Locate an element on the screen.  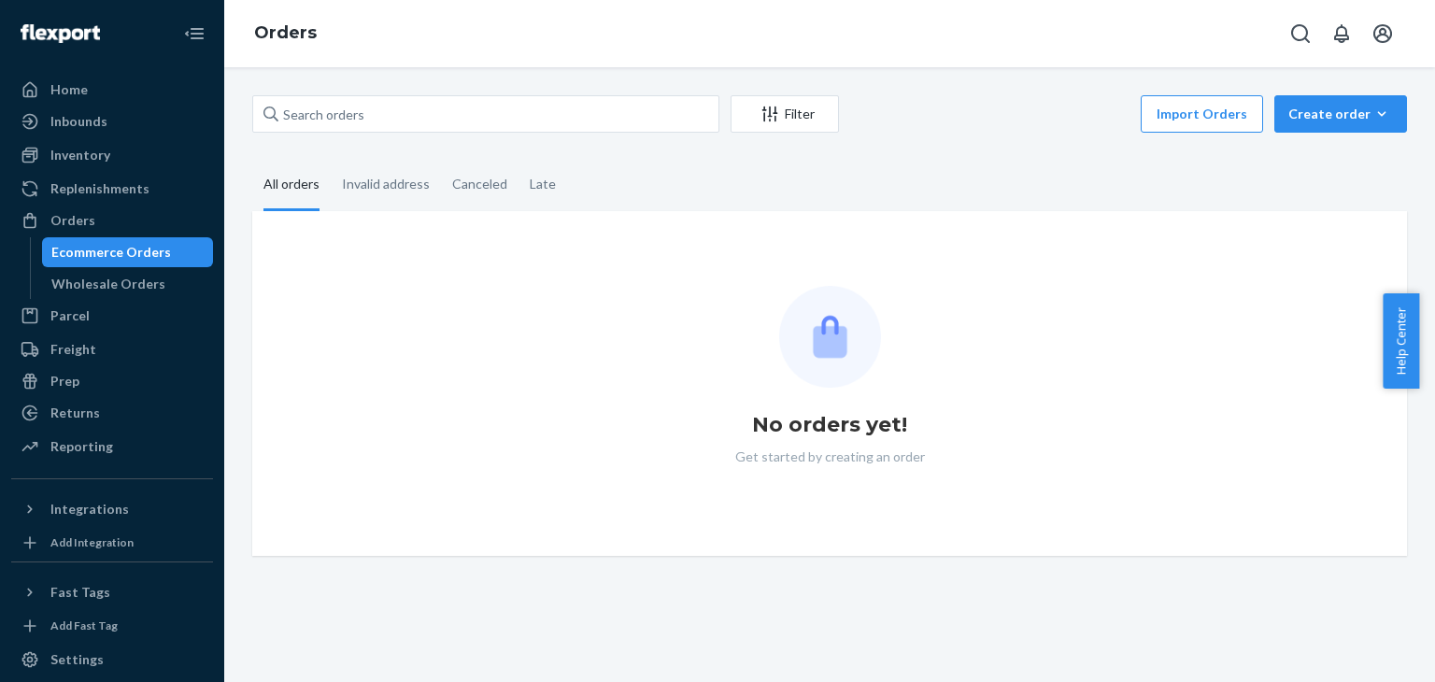
div: Fast Tags is located at coordinates (80, 592).